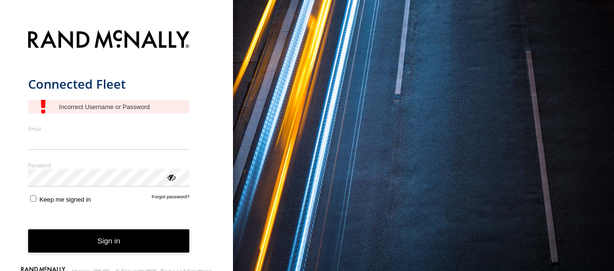  I want to click on span: Keep me signed in, so click(65, 200).